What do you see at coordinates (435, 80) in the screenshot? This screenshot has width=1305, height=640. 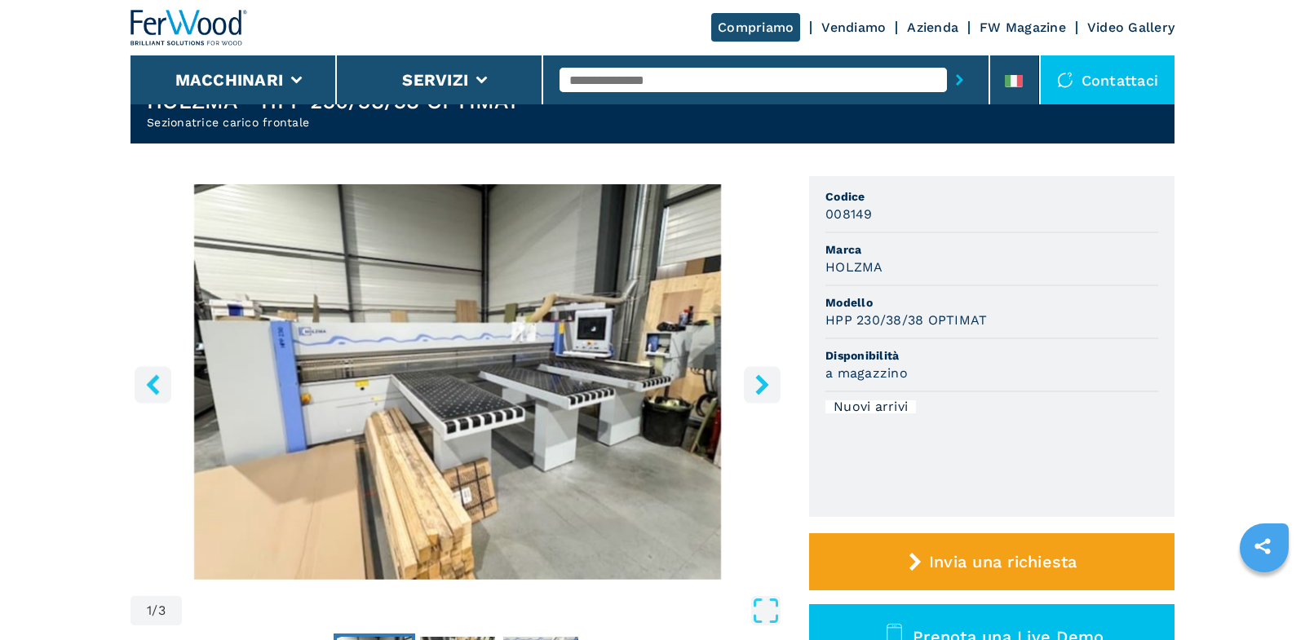 I see `button: Servizi` at bounding box center [435, 80].